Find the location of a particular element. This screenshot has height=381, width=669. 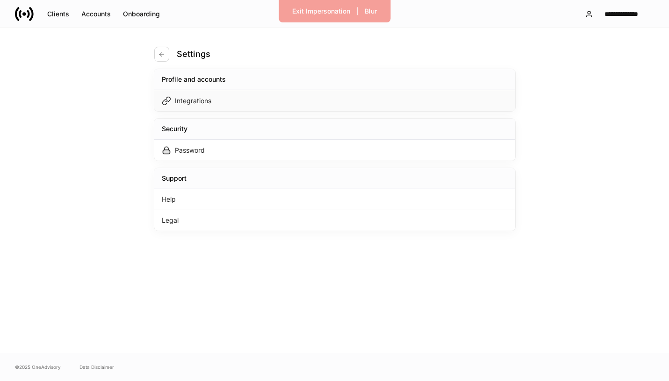

button: Onboarding is located at coordinates (141, 14).